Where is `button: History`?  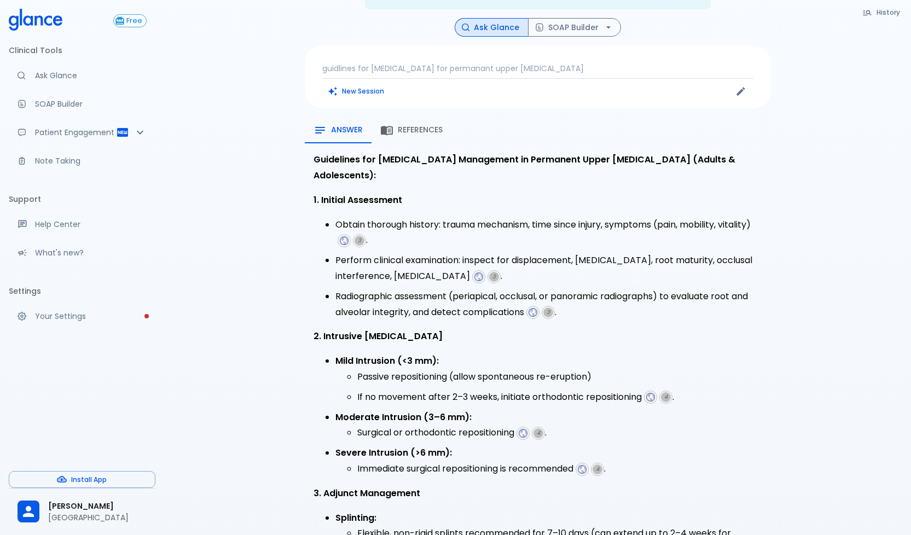 button: History is located at coordinates (881, 12).